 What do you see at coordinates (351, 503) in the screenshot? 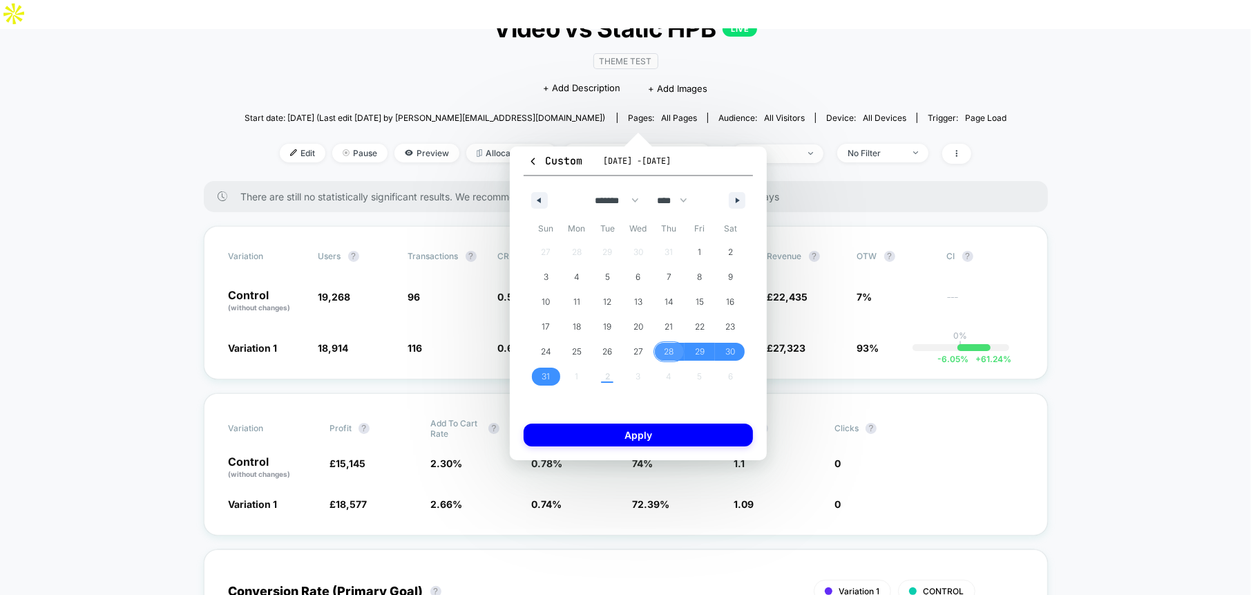
I see `span: 18,577` at bounding box center [351, 503].